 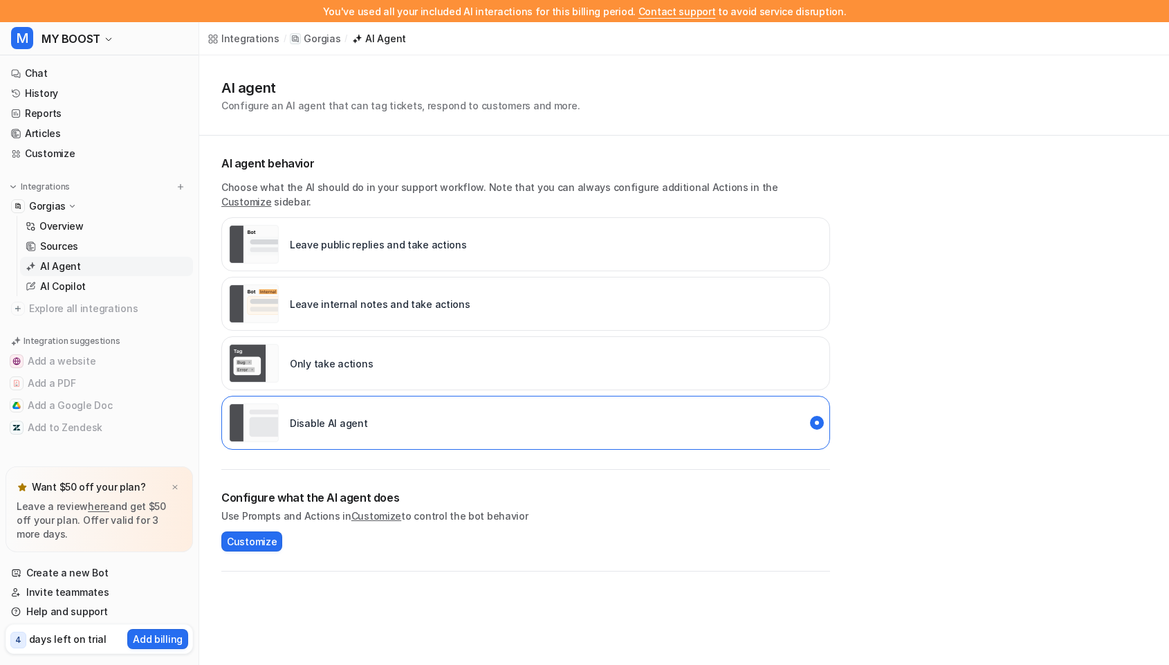 I want to click on p: Choose what the AI should do in your support workflow. Note that you can always configure additio..., so click(x=526, y=194).